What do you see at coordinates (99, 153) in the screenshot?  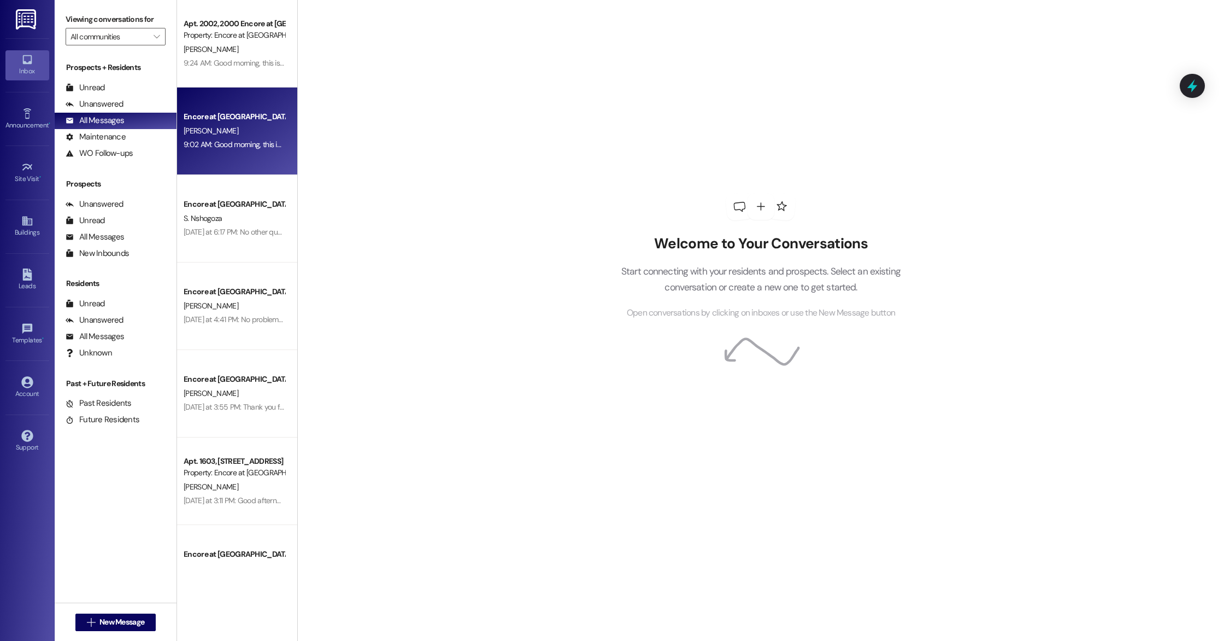 I see `div: WO Follow-ups` at bounding box center [99, 153].